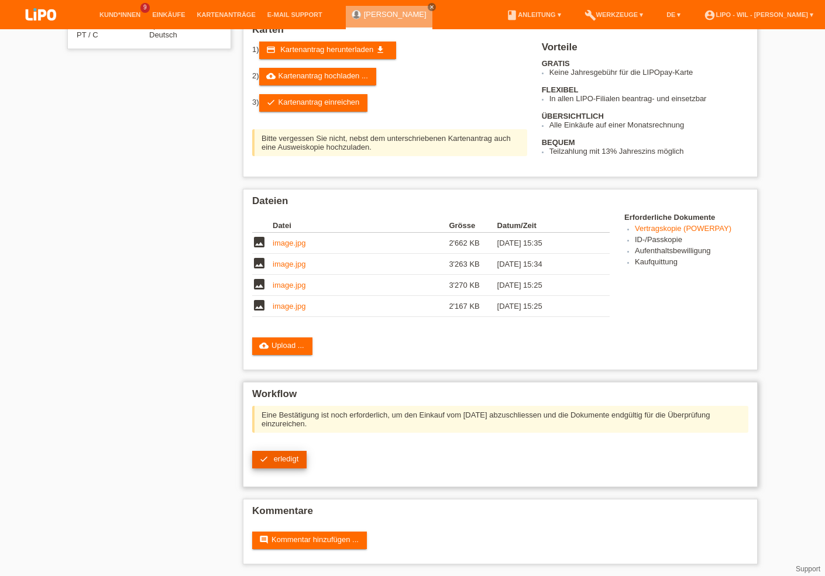 Image resolution: width=825 pixels, height=576 pixels. Describe the element at coordinates (649, 98) in the screenshot. I see `li: In allen LIPO-Filialen beantrag- und einsetzbar` at that location.